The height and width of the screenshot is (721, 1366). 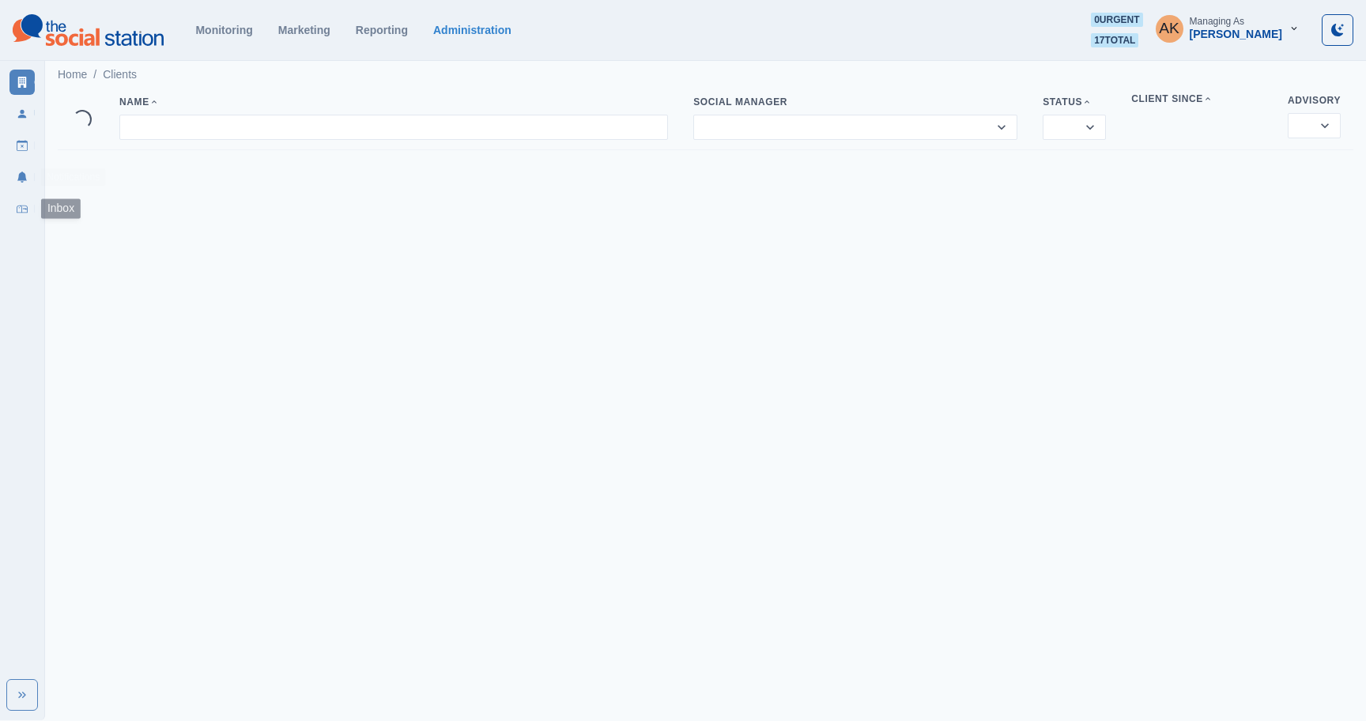 What do you see at coordinates (1115, 40) in the screenshot?
I see `span: 17 total` at bounding box center [1115, 40].